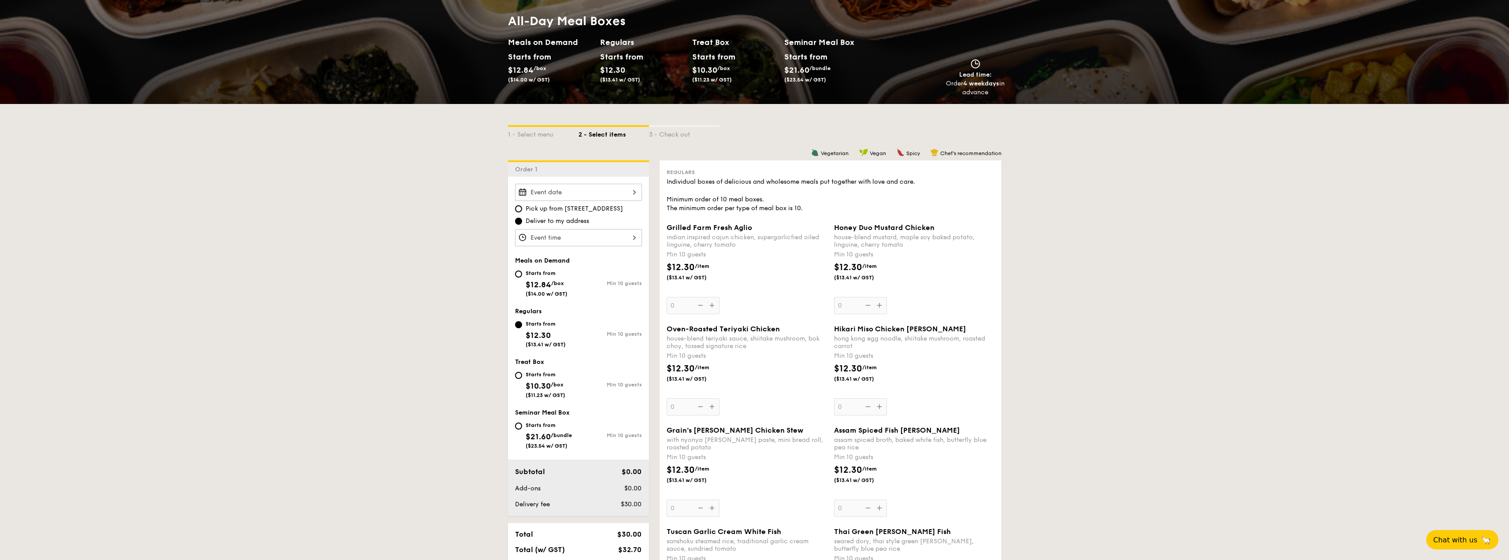  What do you see at coordinates (629, 549) in the screenshot?
I see `span: $32.70` at bounding box center [629, 549].